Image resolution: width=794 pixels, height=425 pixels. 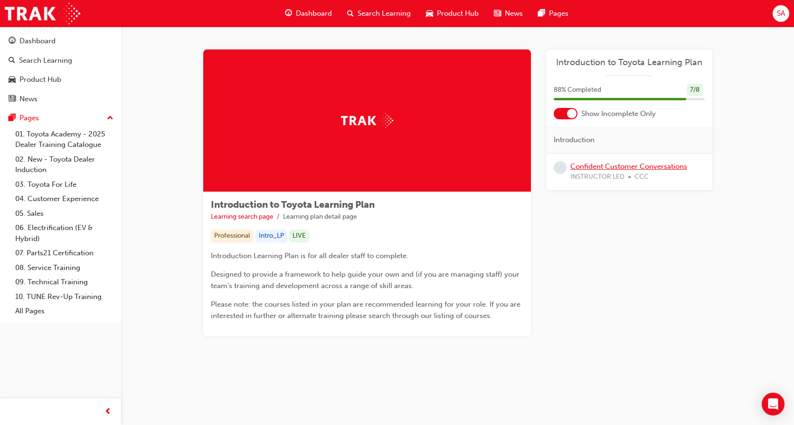 I want to click on li: Learning plan detail page, so click(x=320, y=217).